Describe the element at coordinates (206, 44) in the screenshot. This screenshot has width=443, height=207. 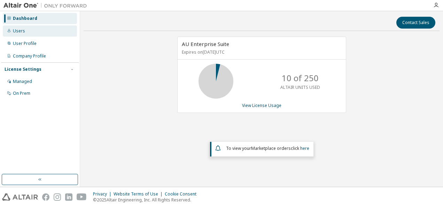
I see `span: AU Enterprise Suite` at that location.